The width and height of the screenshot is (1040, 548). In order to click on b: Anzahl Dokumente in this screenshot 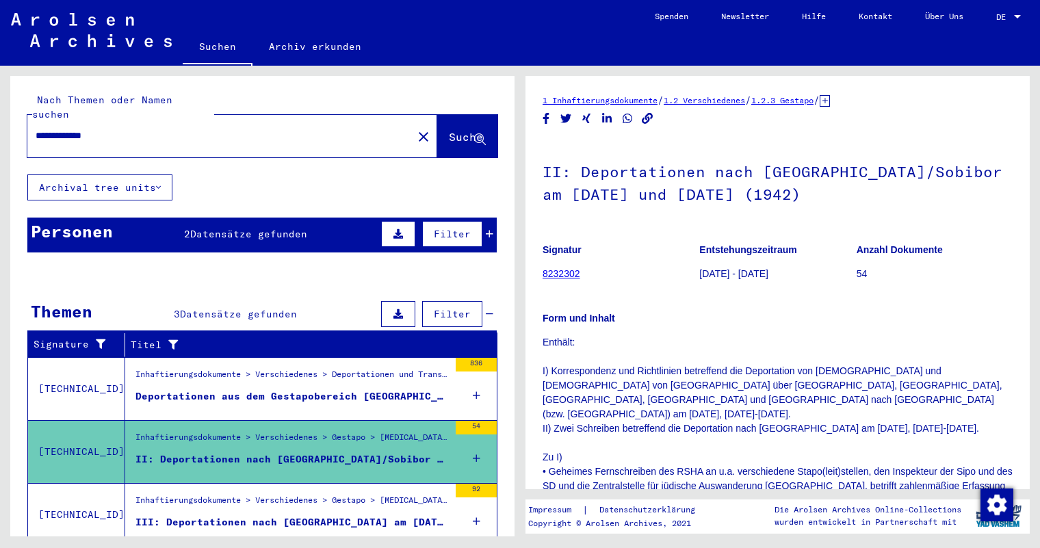, I will do `click(900, 250)`.